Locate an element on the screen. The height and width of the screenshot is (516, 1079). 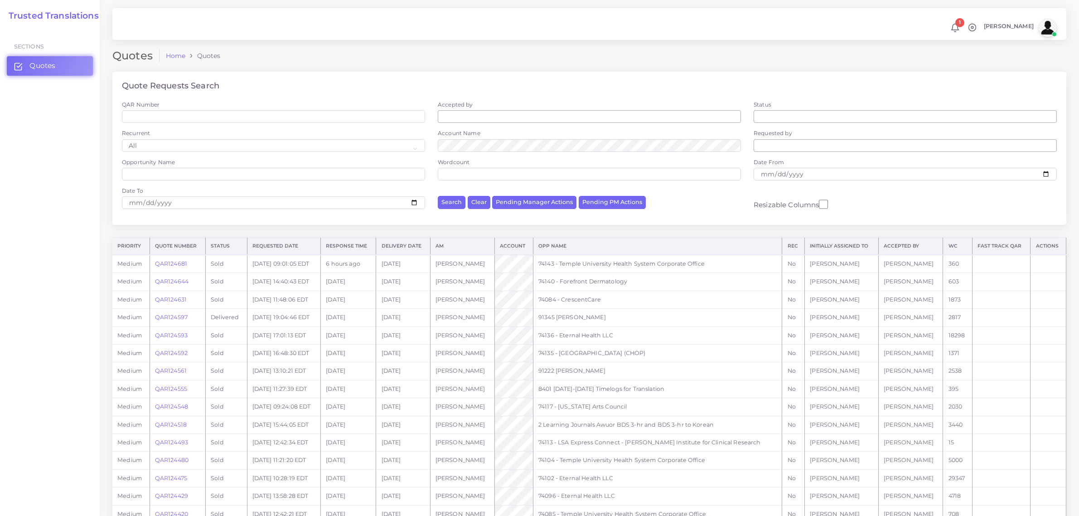
label: Wordcount is located at coordinates (454, 162).